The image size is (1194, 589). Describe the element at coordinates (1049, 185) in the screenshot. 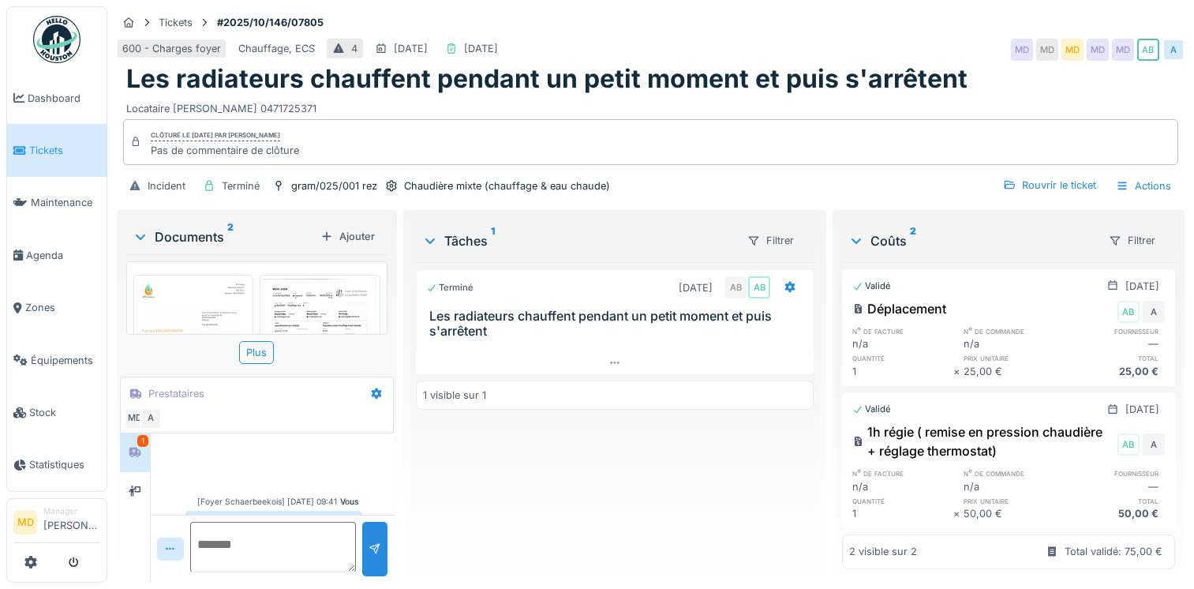

I see `div: Rouvrir le ticket` at that location.